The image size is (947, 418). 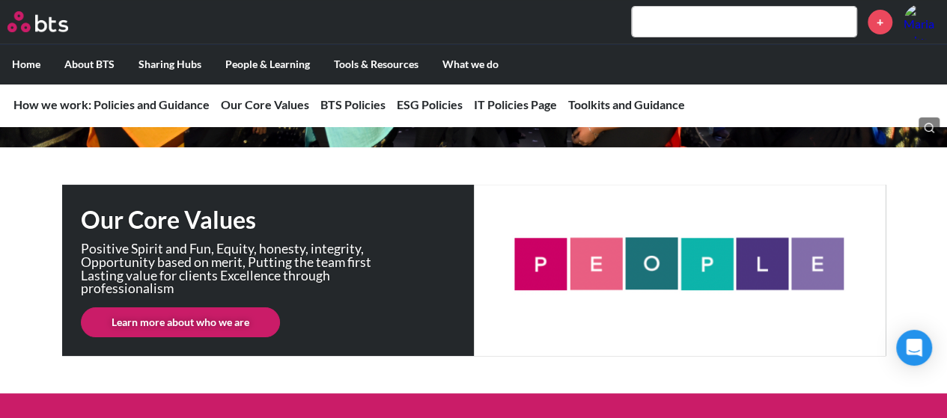 What do you see at coordinates (267, 64) in the screenshot?
I see `label: People & Learning` at bounding box center [267, 64].